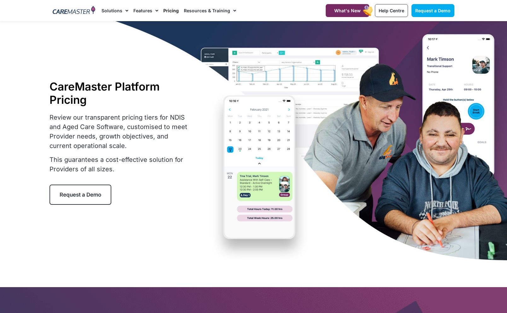 This screenshot has width=507, height=313. I want to click on span: Help Centre, so click(392, 10).